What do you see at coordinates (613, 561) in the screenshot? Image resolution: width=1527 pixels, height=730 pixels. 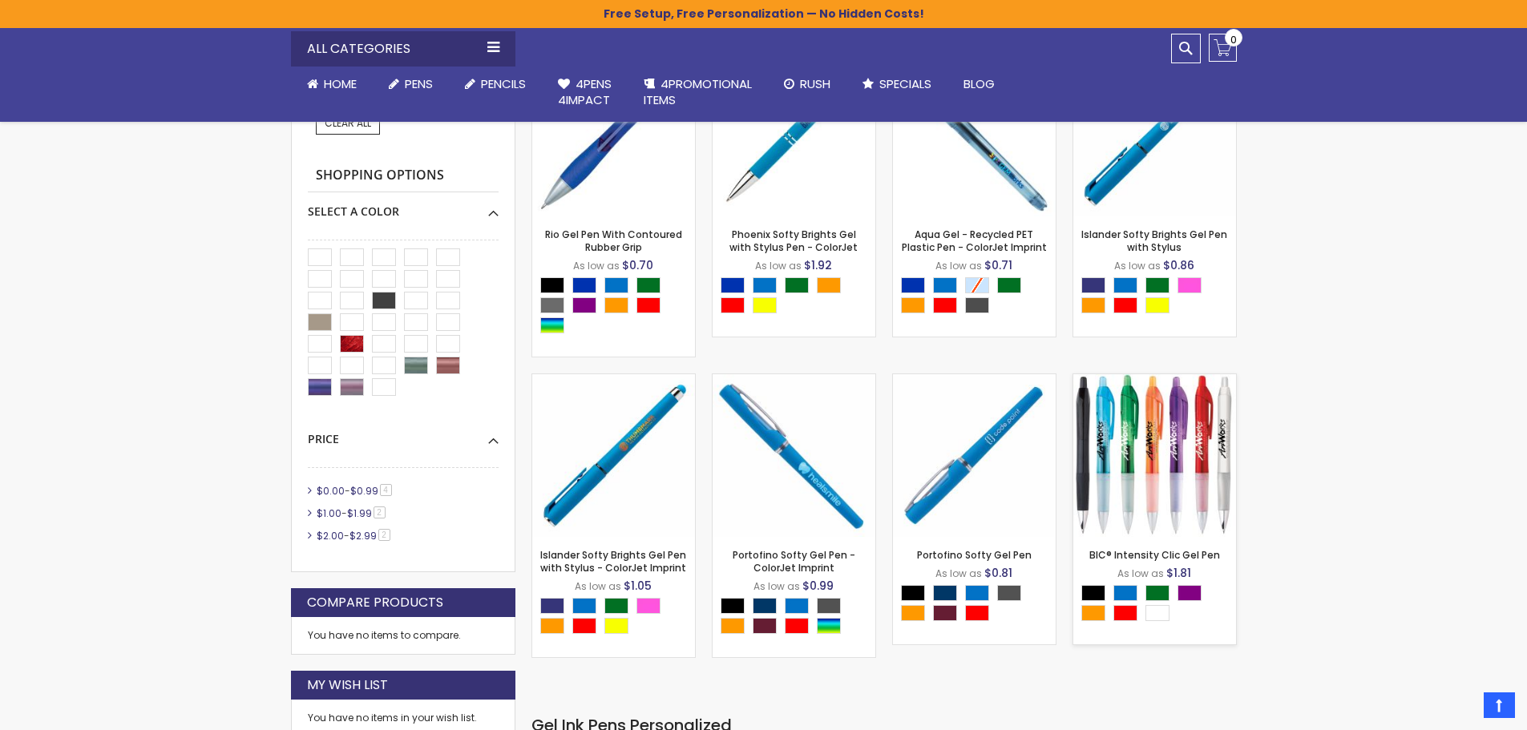 I see `a: Islander Softy Brights Gel Pen with Stylus - ColorJet Imprint` at bounding box center [613, 561].